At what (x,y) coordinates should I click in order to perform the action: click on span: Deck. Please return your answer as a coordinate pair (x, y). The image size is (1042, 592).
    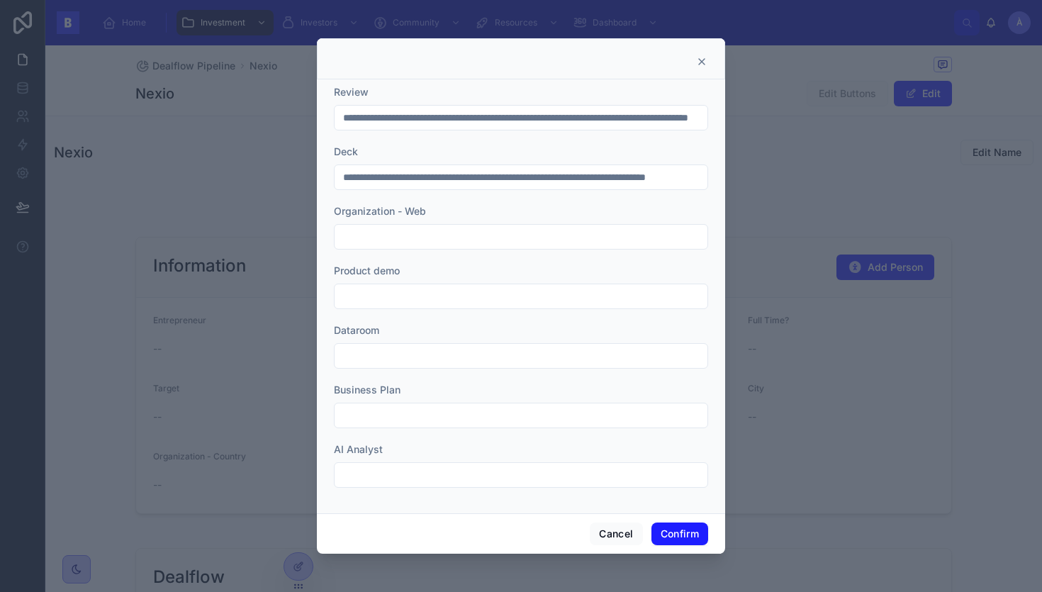
    Looking at the image, I should click on (346, 151).